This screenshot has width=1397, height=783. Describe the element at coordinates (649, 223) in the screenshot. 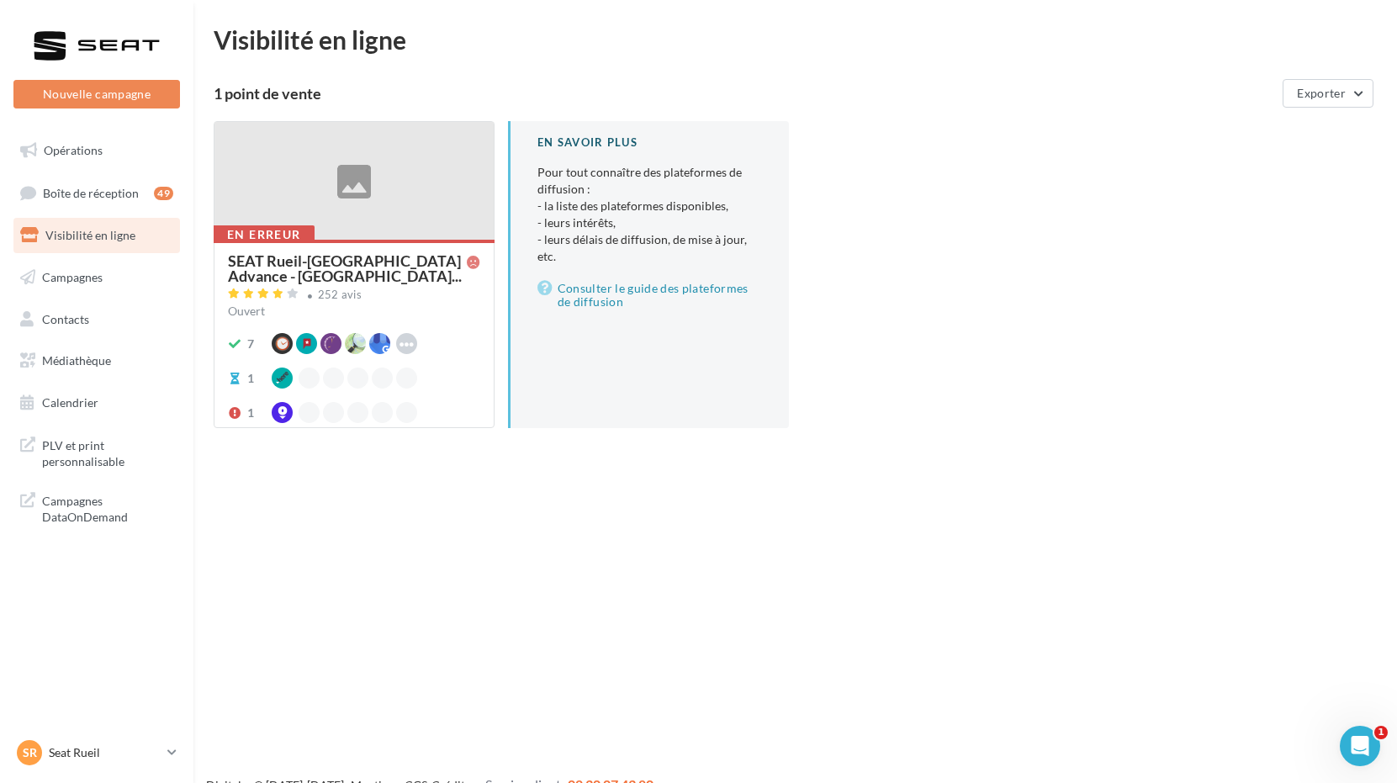

I see `li: - leurs intérêts,` at that location.